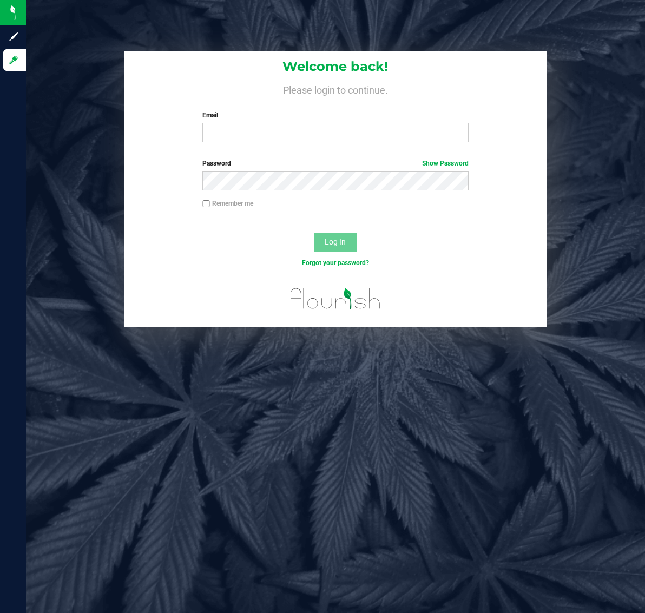  I want to click on a: Forgot your password?, so click(336, 263).